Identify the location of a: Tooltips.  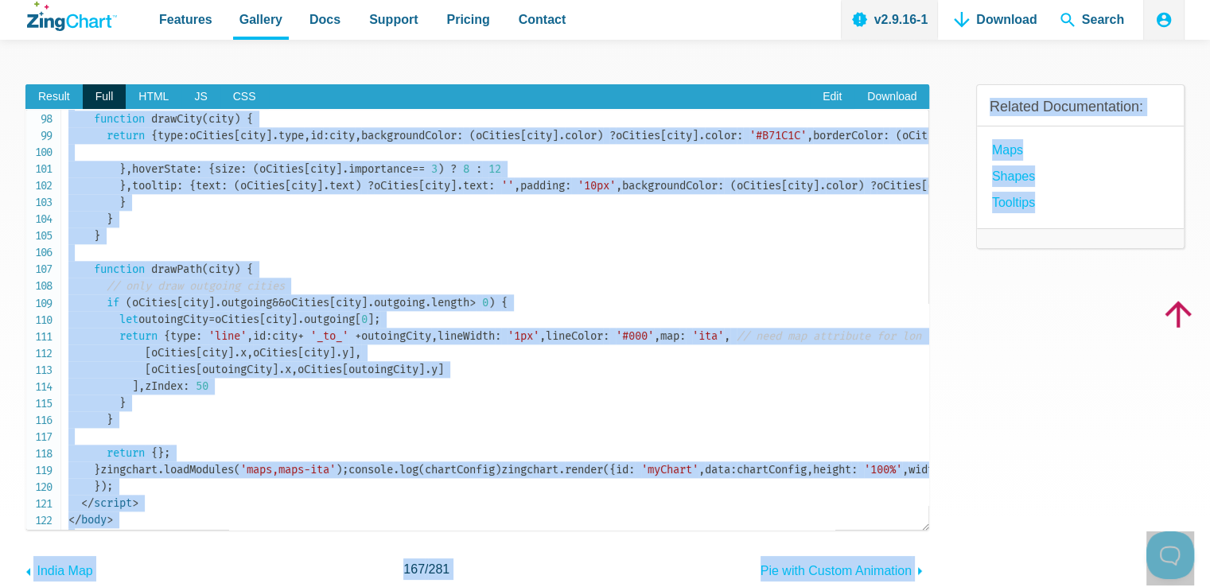
(1014, 202).